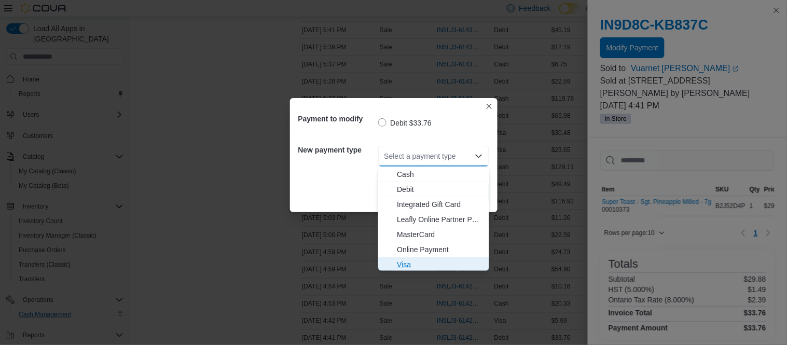  Describe the element at coordinates (434, 265) in the screenshot. I see `button: Visa` at that location.